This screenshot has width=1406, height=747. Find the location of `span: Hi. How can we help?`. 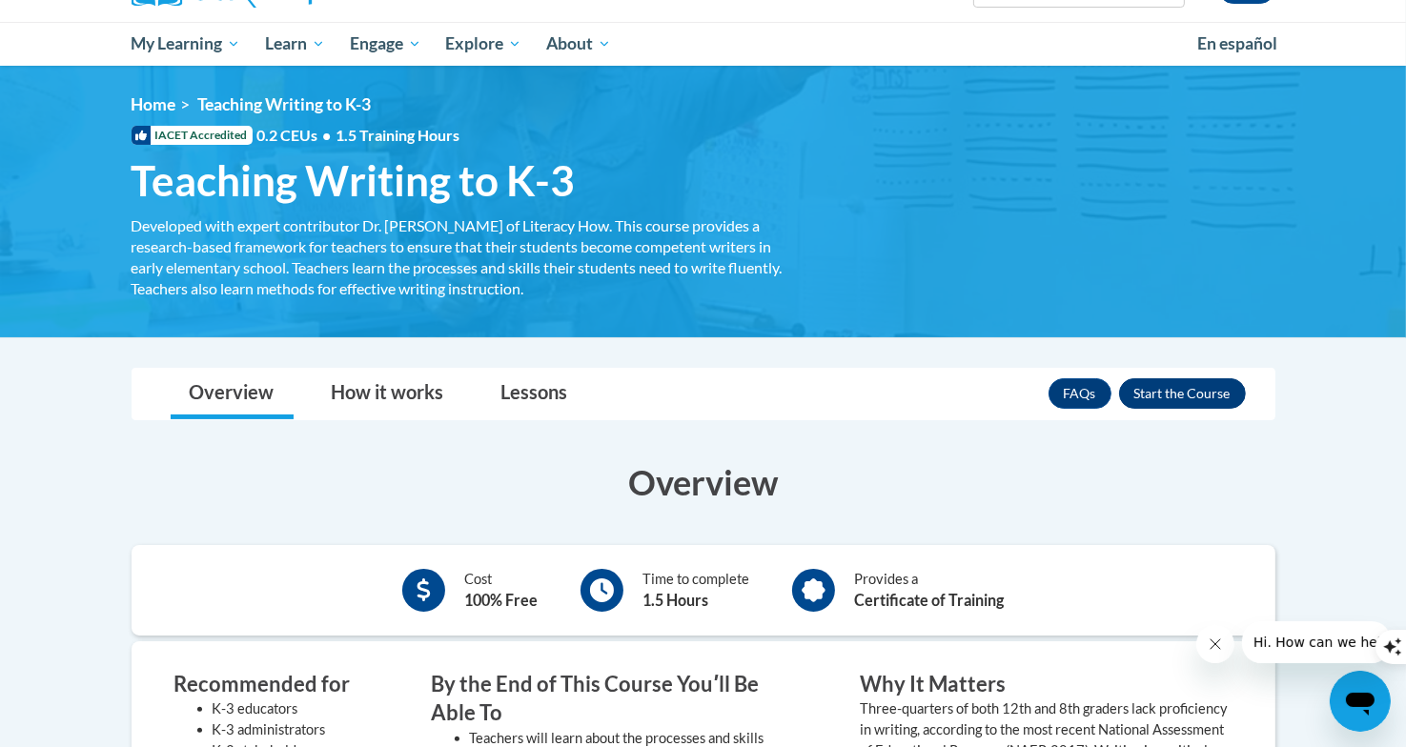

span: Hi. How can we help? is located at coordinates (83, 21).